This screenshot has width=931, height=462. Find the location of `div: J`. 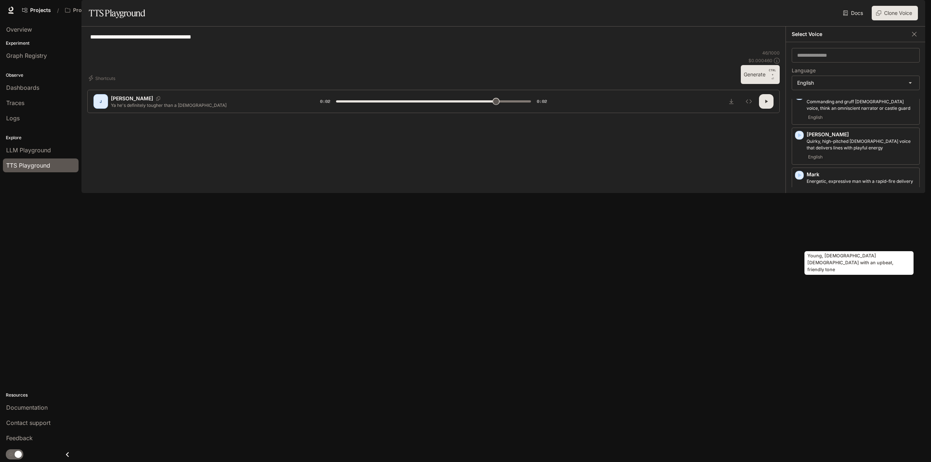

div: J is located at coordinates (101, 102).